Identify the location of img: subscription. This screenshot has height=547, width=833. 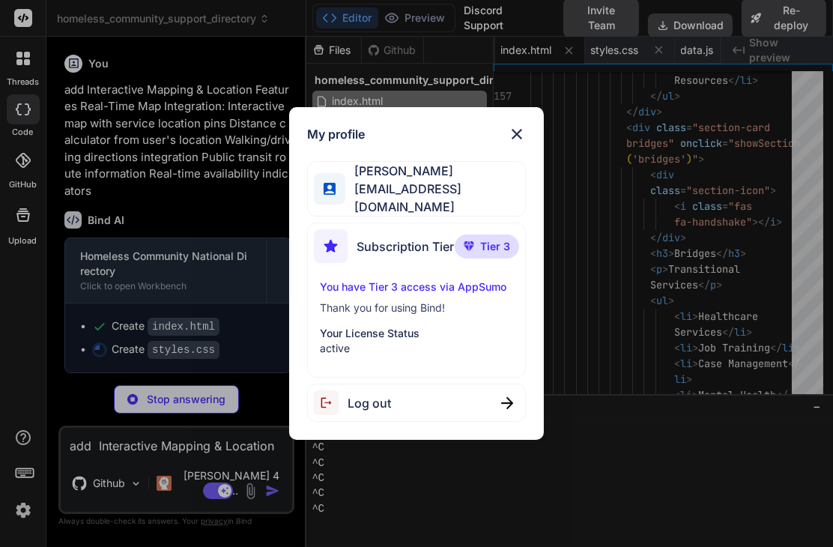
(330, 246).